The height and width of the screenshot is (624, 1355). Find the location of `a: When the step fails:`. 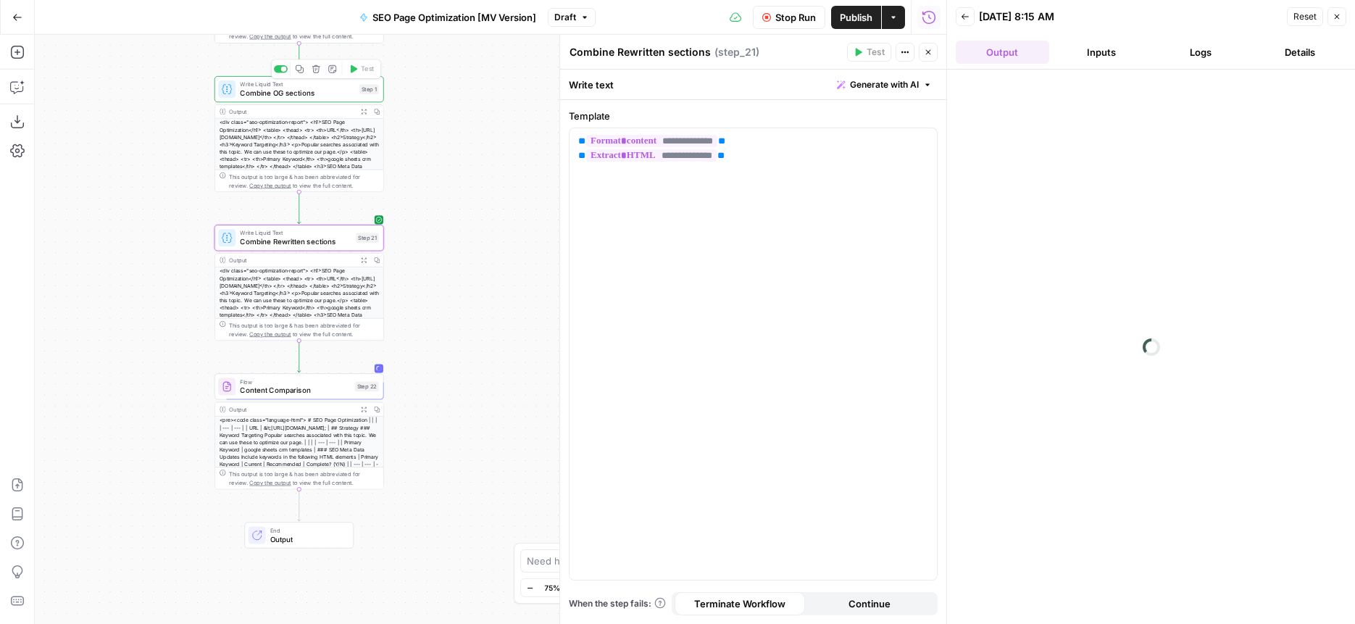

a: When the step fails: is located at coordinates (617, 604).